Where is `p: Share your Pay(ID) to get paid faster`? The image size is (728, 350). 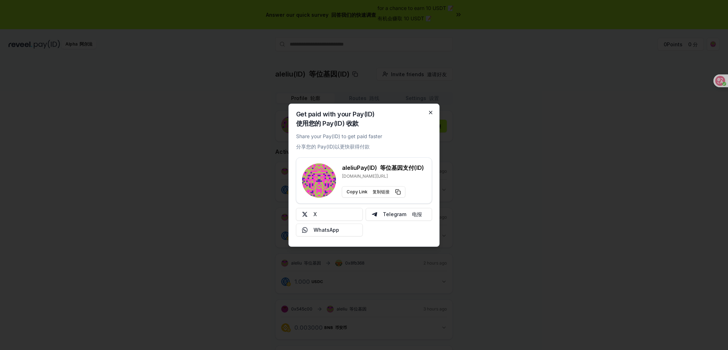
p: Share your Pay(ID) to get paid faster is located at coordinates (339, 143).